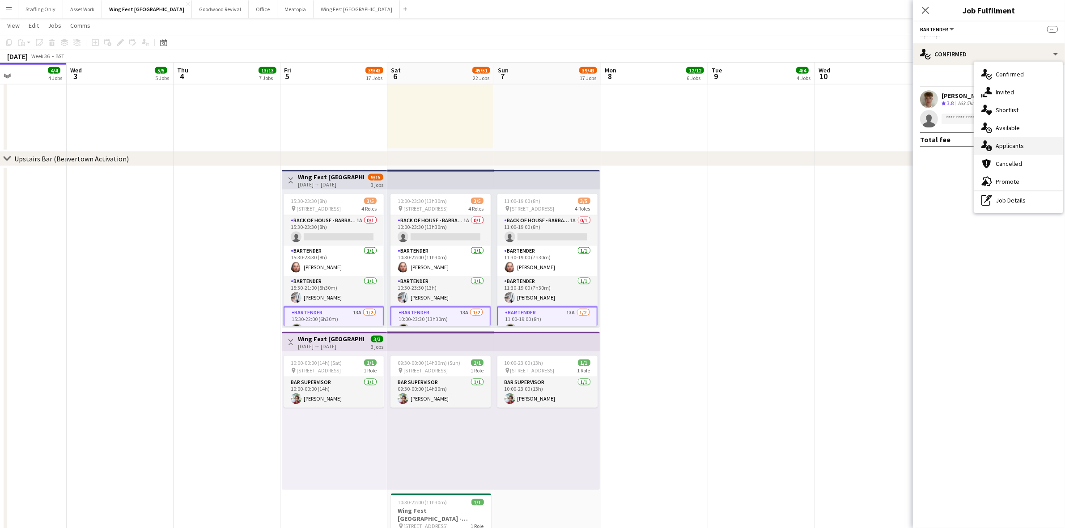  What do you see at coordinates (695, 78) in the screenshot?
I see `div: 6 Jobs` at bounding box center [695, 78].